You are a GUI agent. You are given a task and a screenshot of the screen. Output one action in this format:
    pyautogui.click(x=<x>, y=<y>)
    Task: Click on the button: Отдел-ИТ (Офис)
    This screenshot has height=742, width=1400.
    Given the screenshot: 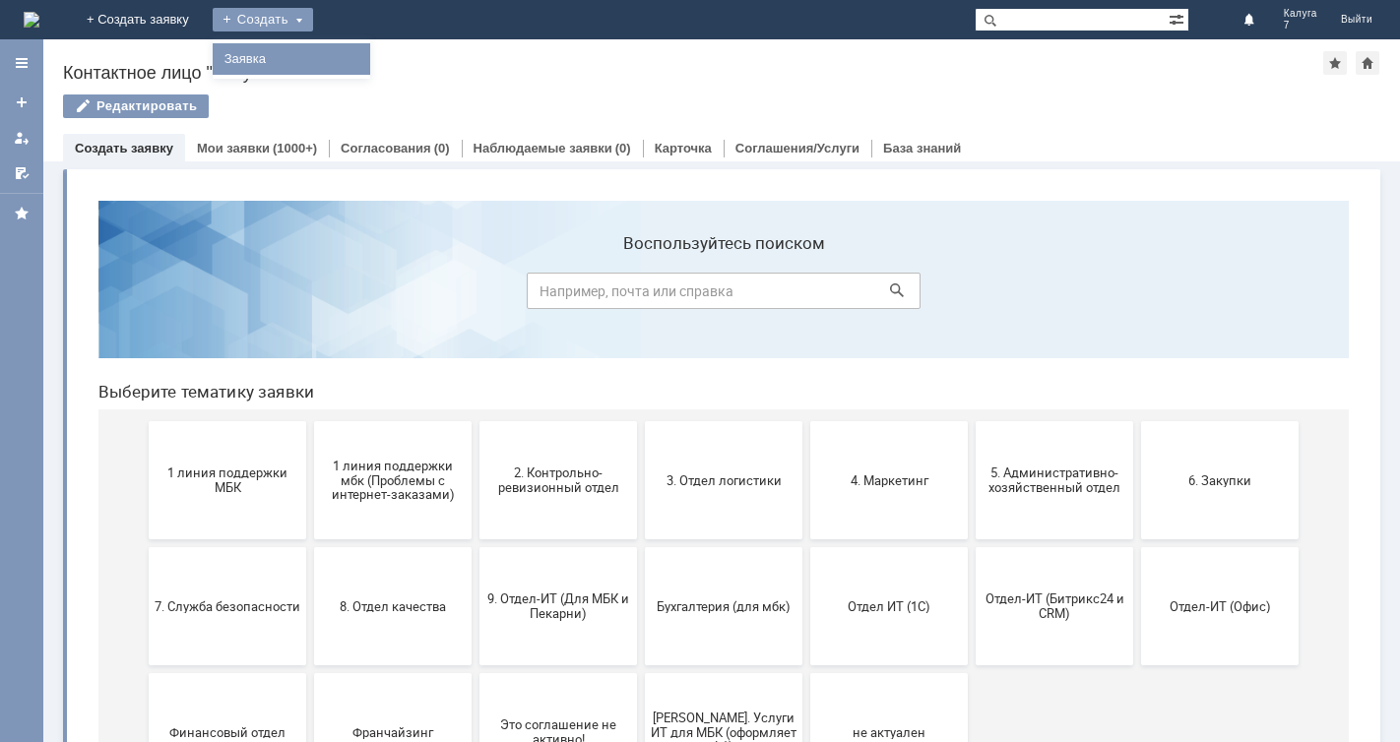 What is the action you would take?
    pyautogui.click(x=1137, y=421)
    